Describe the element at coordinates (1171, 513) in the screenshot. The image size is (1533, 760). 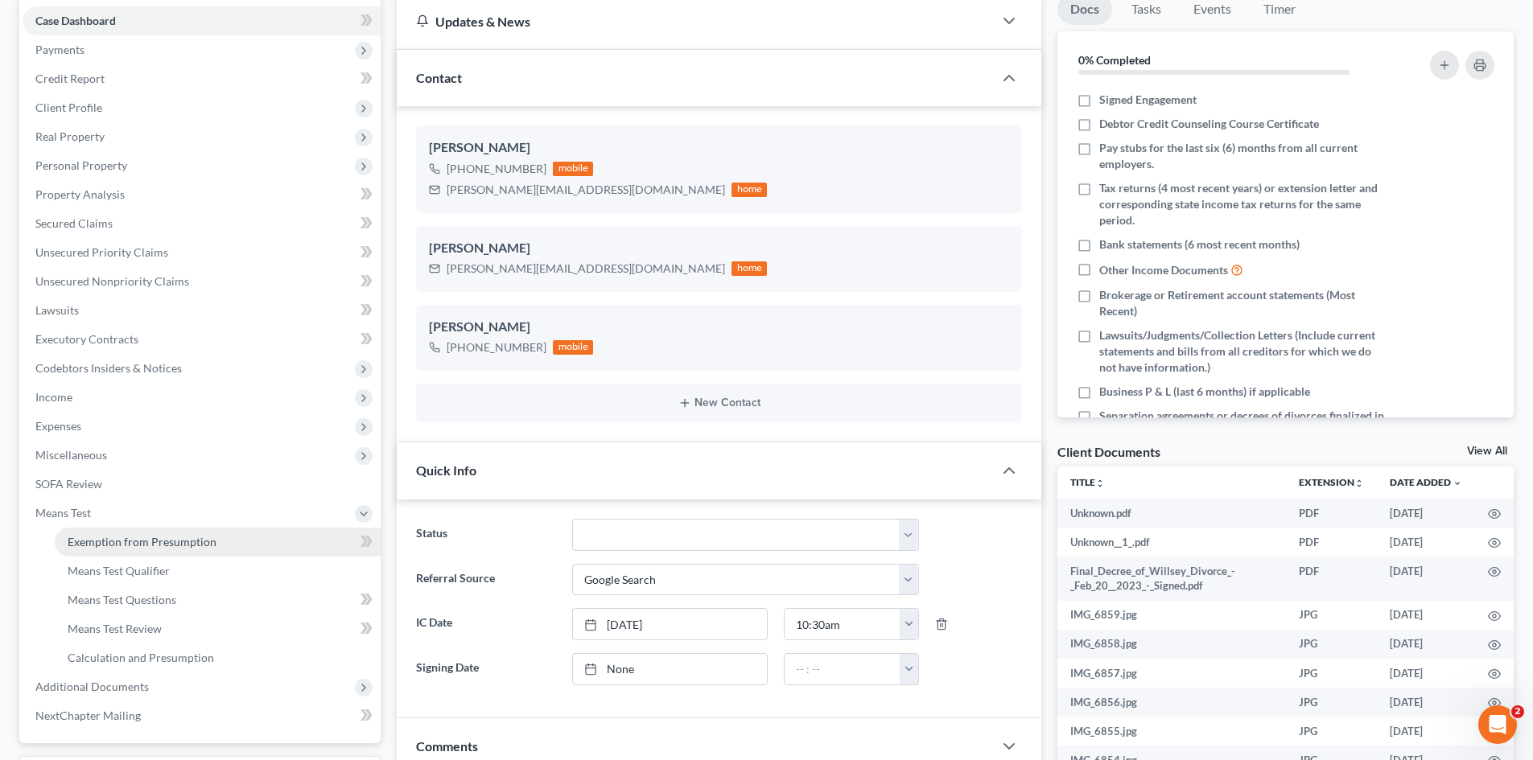
I see `td: Unknown.pdf` at that location.